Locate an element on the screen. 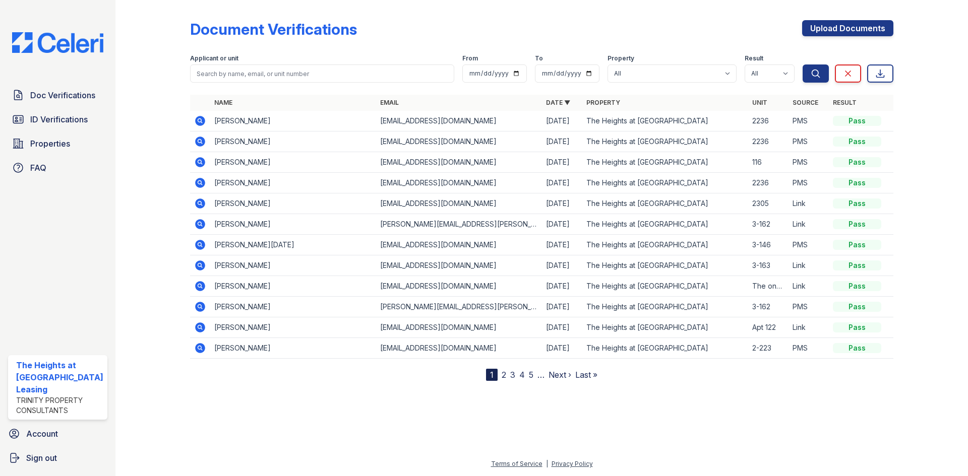 The height and width of the screenshot is (476, 968). label: From is located at coordinates (470, 58).